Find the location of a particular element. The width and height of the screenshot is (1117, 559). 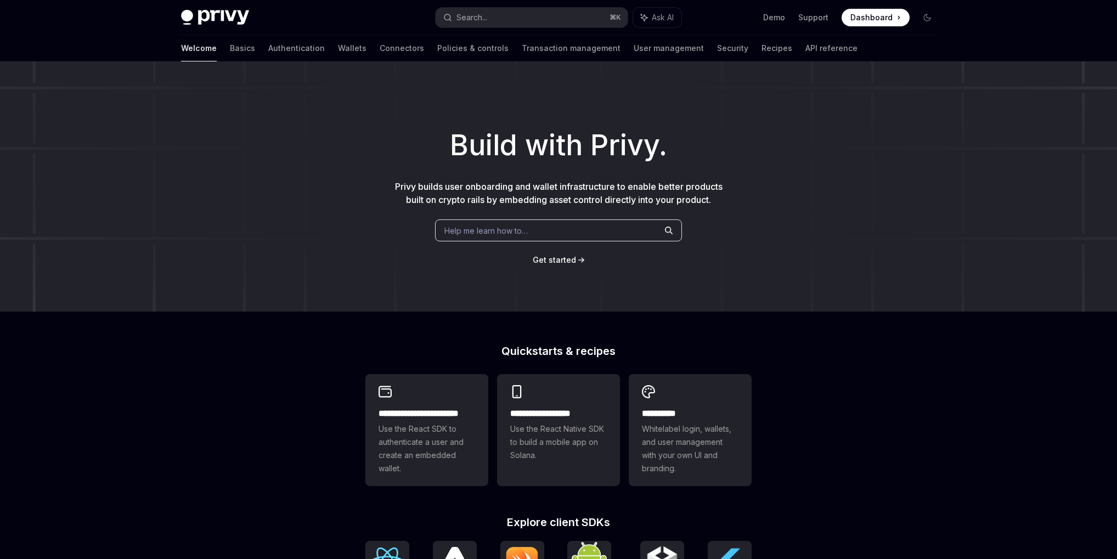

a: Wallets is located at coordinates (352, 48).